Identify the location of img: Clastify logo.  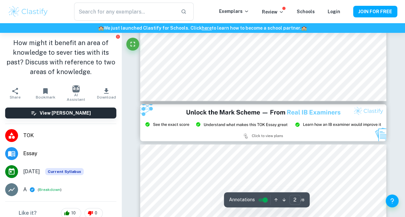
(28, 12).